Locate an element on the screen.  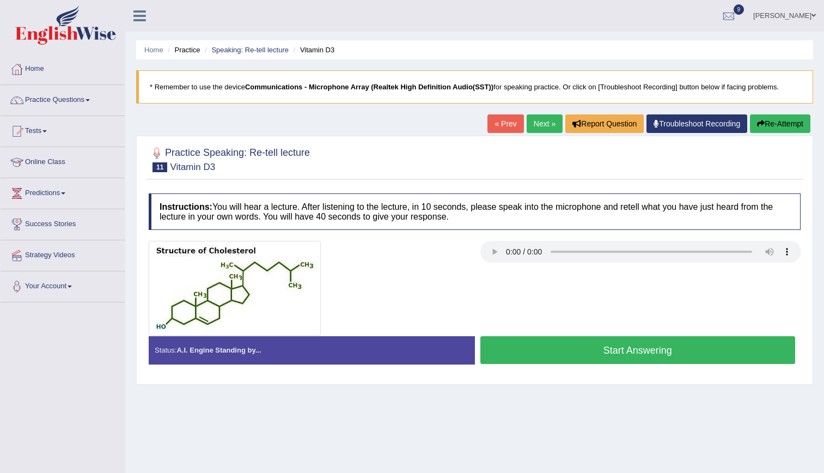
a: Strategy Videos is located at coordinates (63, 254).